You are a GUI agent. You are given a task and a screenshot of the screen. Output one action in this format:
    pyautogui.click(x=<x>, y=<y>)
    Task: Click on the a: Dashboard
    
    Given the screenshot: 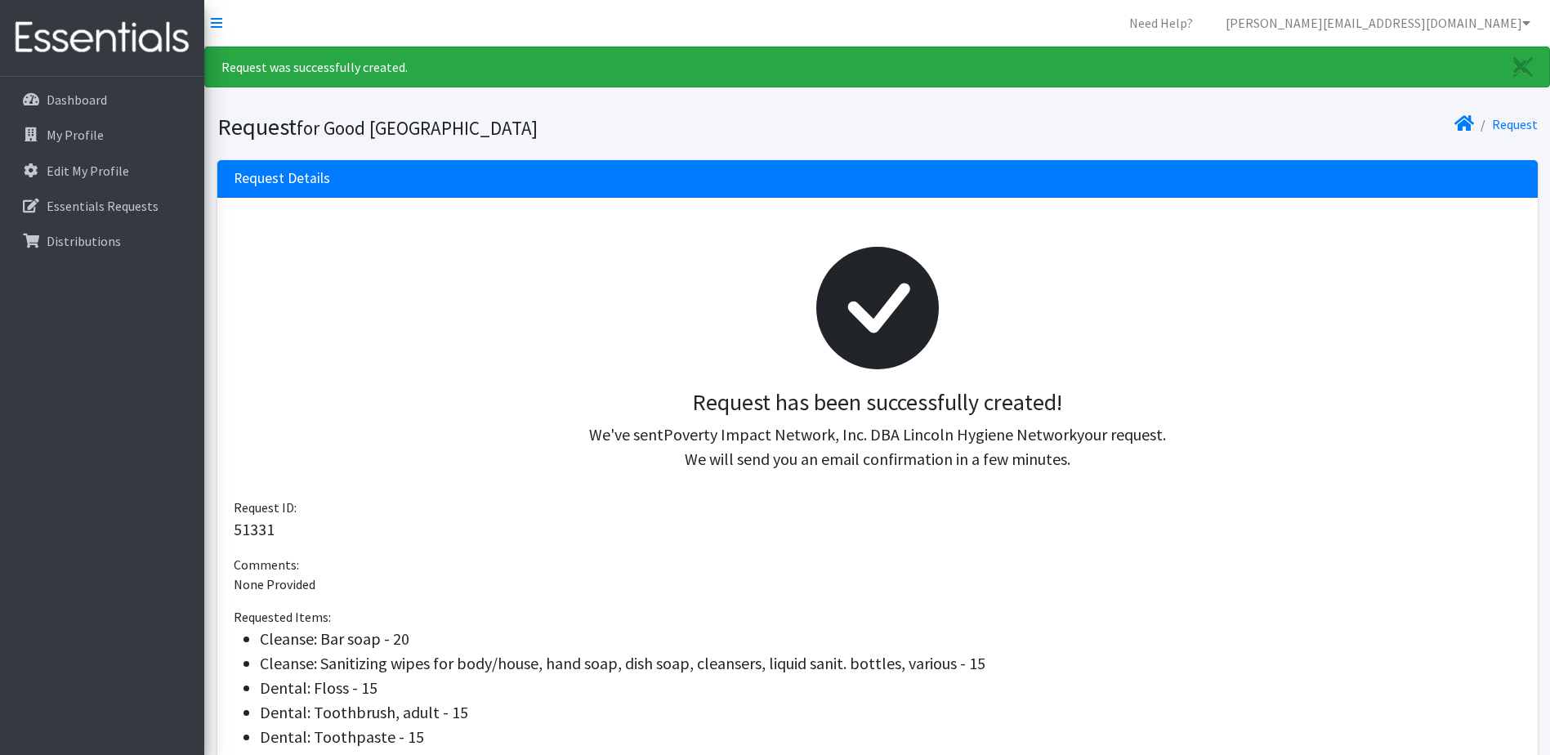 What is the action you would take?
    pyautogui.click(x=102, y=100)
    